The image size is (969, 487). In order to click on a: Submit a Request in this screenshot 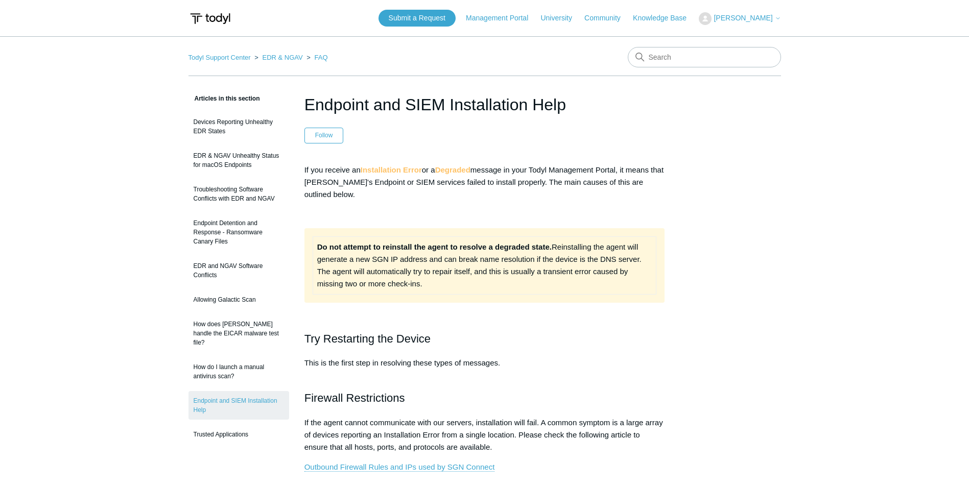, I will do `click(417, 18)`.